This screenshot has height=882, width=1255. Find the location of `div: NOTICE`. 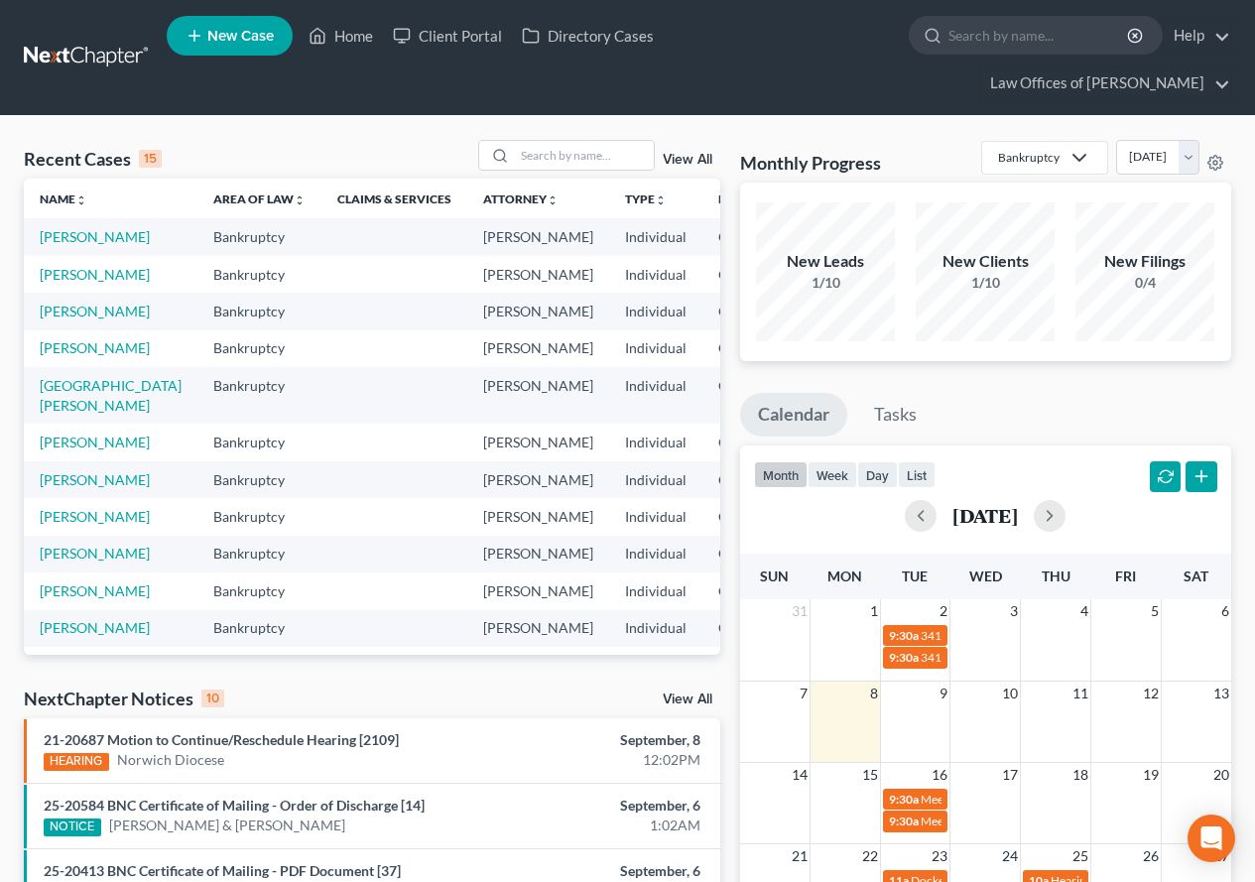

div: NOTICE is located at coordinates (72, 827).